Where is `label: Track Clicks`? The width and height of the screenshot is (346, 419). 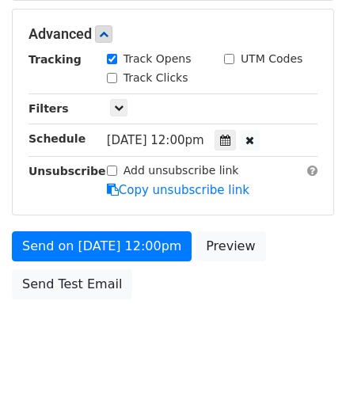 label: Track Clicks is located at coordinates (156, 78).